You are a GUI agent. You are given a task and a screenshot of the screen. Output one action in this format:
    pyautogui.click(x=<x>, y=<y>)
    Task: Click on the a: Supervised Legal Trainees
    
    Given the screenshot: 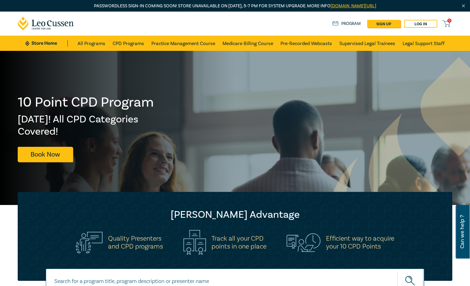 What is the action you would take?
    pyautogui.click(x=367, y=43)
    